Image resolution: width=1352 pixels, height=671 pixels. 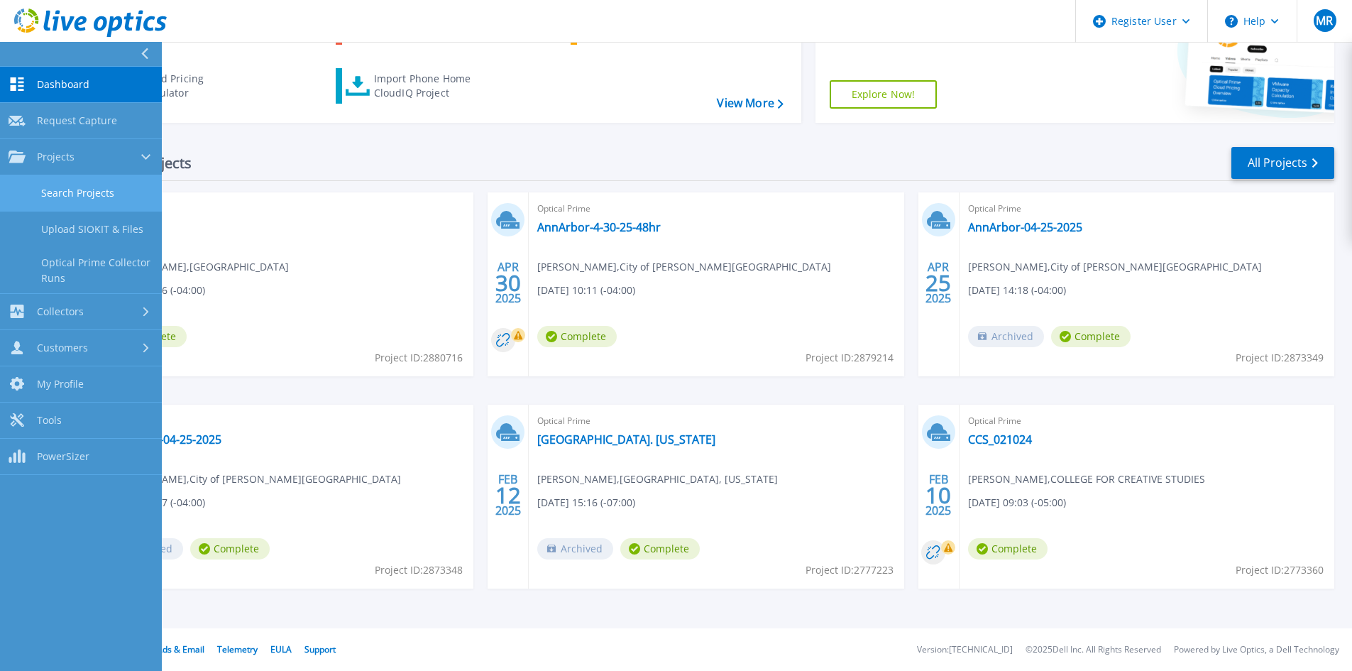 What do you see at coordinates (938, 282) in the screenshot?
I see `span: 25` at bounding box center [938, 282].